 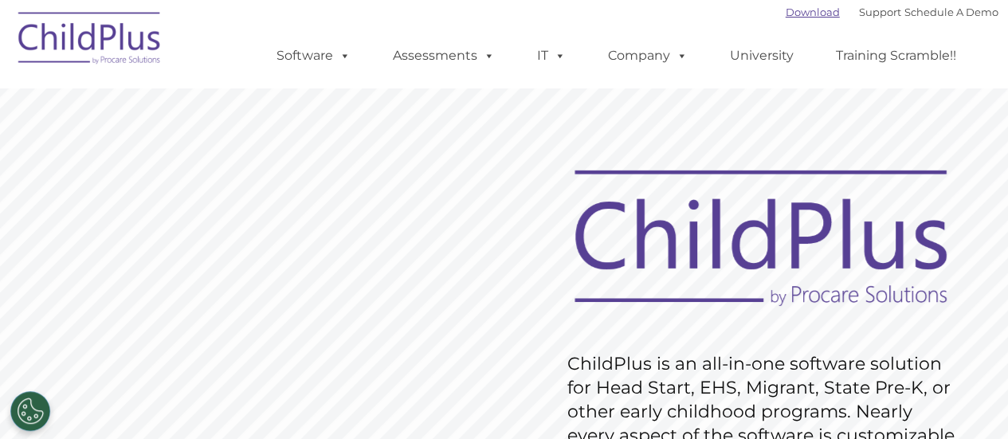 What do you see at coordinates (951, 12) in the screenshot?
I see `a: Schedule A Demo` at bounding box center [951, 12].